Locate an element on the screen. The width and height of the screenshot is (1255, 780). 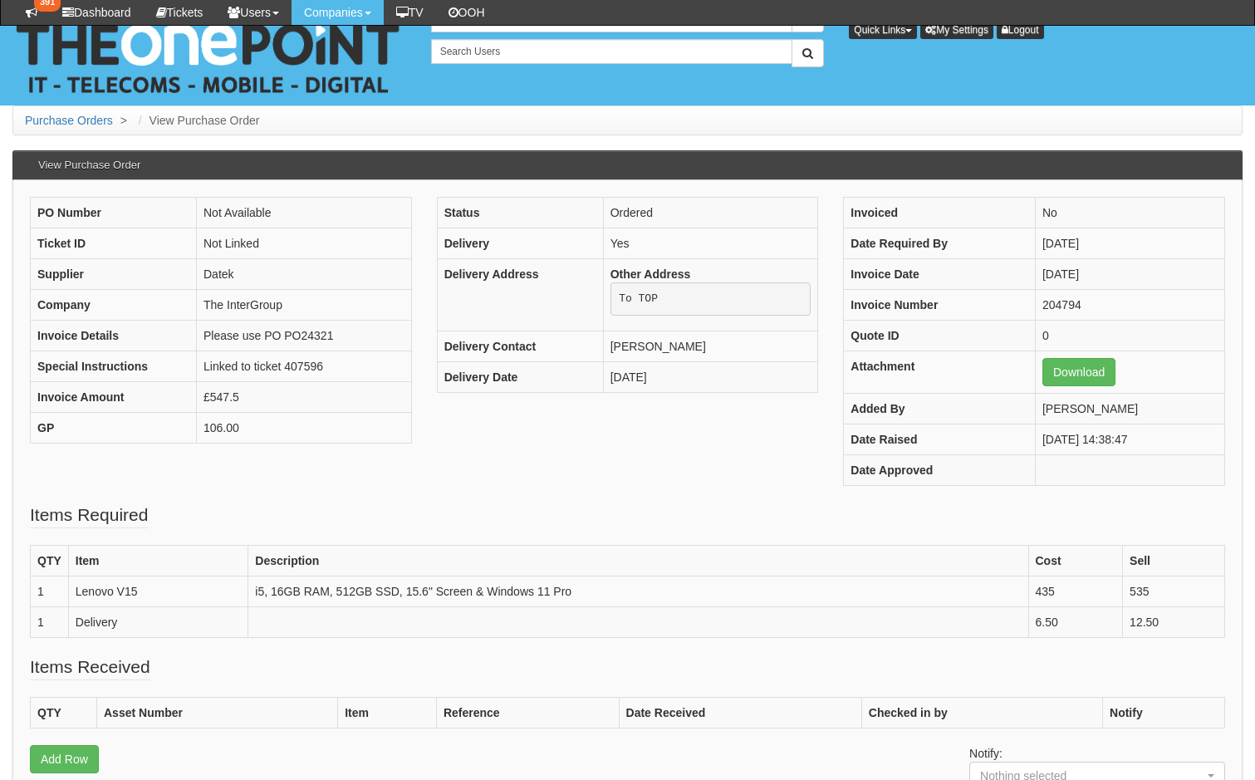
pre: To TOP is located at coordinates (711, 299).